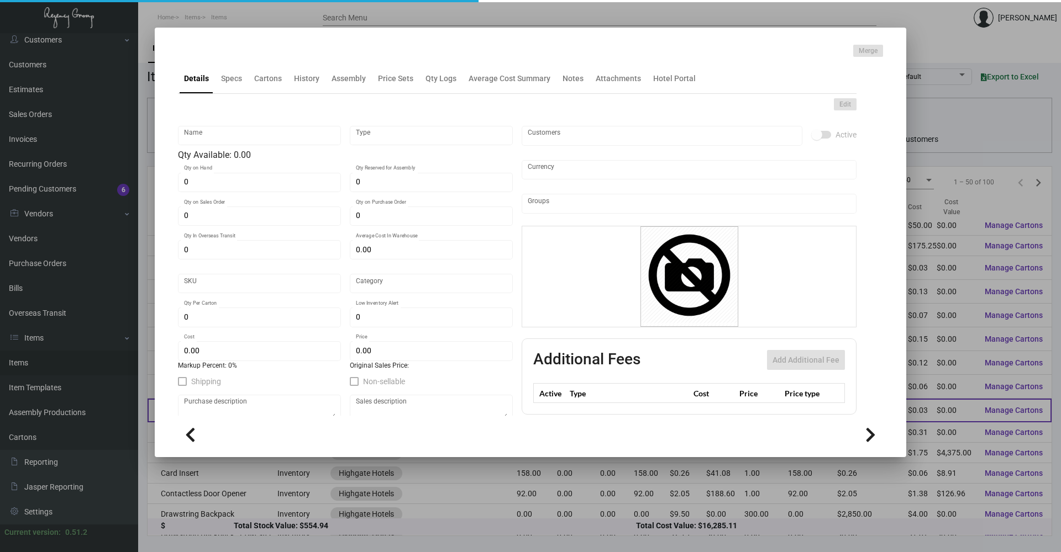 Image resolution: width=1061 pixels, height=552 pixels. Describe the element at coordinates (587, 360) in the screenshot. I see `h2: Additional Fees` at that location.